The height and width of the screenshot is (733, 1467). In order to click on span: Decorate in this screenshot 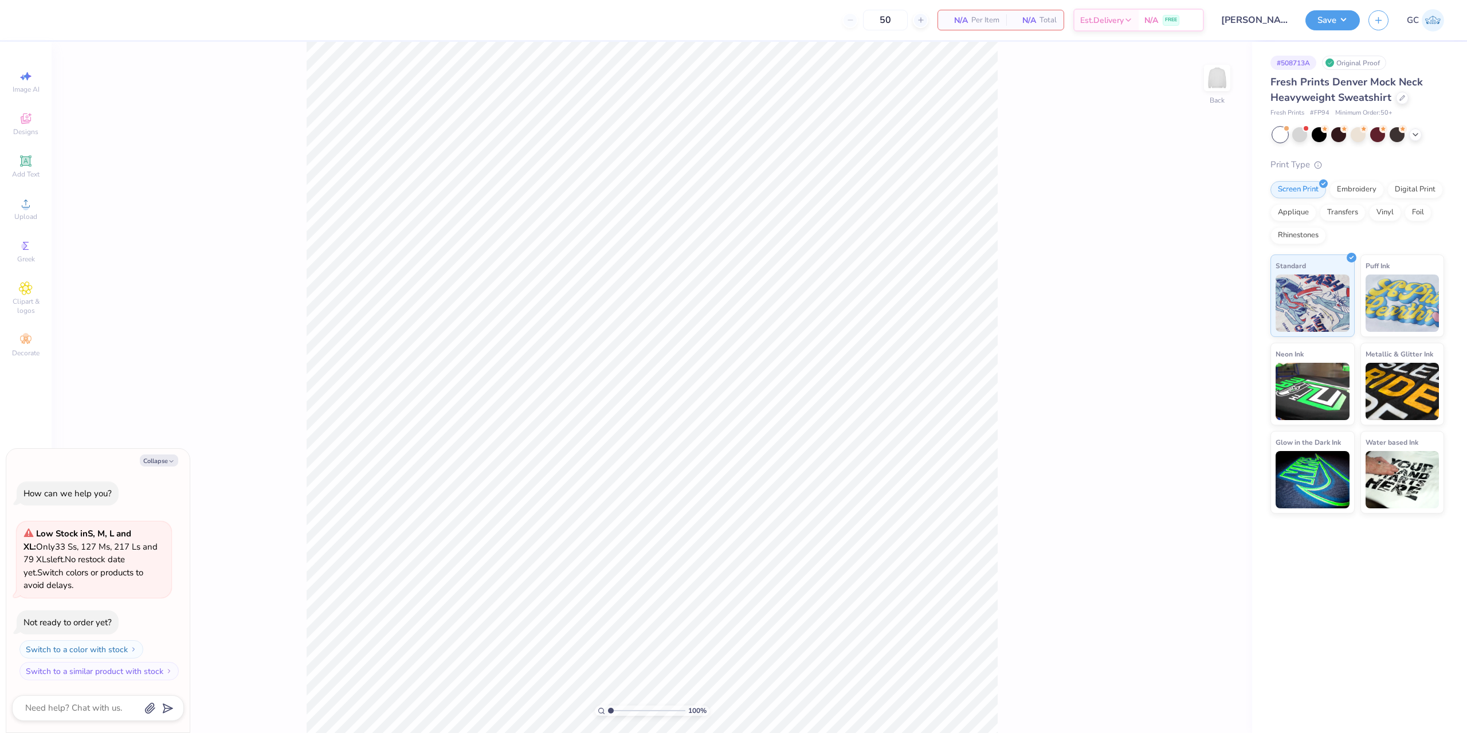, I will do `click(26, 353)`.